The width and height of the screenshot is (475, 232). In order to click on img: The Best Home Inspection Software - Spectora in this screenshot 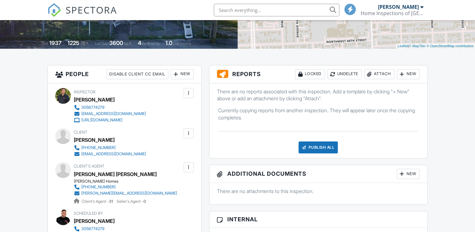, I will do `click(54, 10)`.